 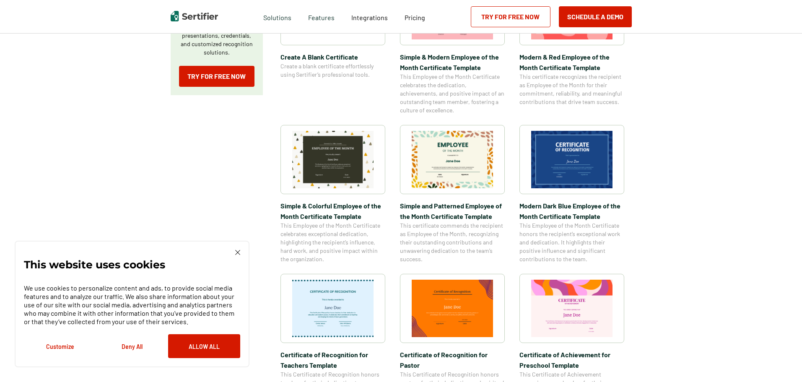 What do you see at coordinates (572, 89) in the screenshot?
I see `span: This certificate recognizes the recipient as Employee of the Month for their commitment, reliabil...` at bounding box center [572, 89].